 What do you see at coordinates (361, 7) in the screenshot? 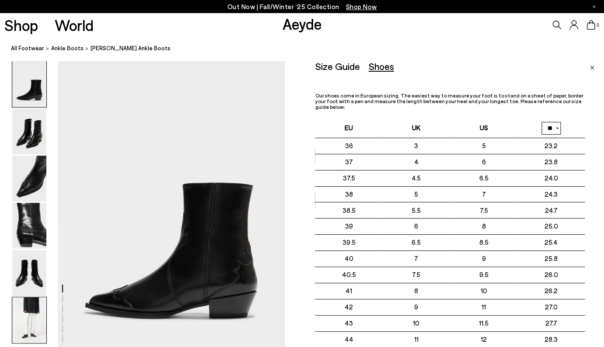
I see `span: Navigate to /collections/new-in` at bounding box center [361, 7].